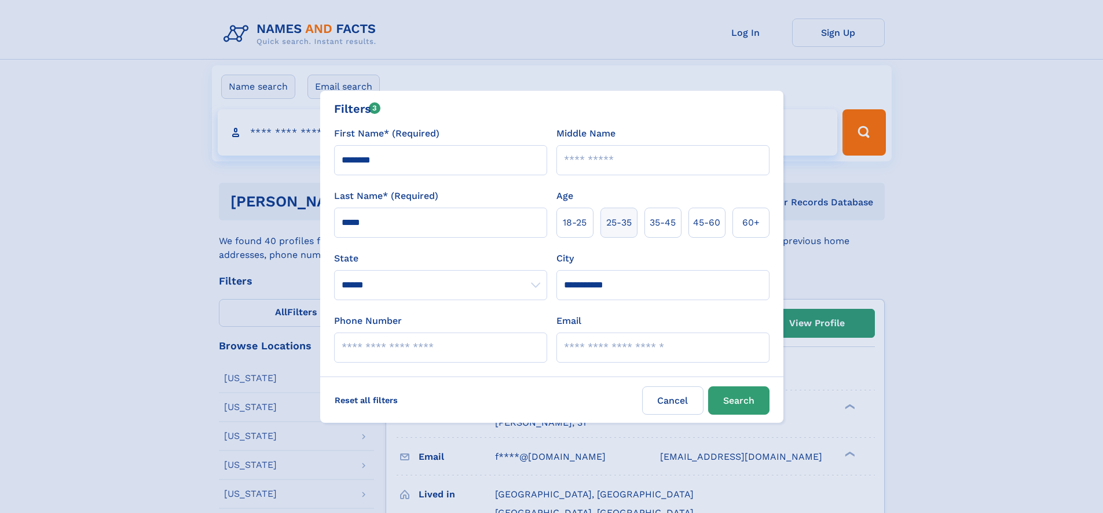  I want to click on span: 45‑60, so click(706, 223).